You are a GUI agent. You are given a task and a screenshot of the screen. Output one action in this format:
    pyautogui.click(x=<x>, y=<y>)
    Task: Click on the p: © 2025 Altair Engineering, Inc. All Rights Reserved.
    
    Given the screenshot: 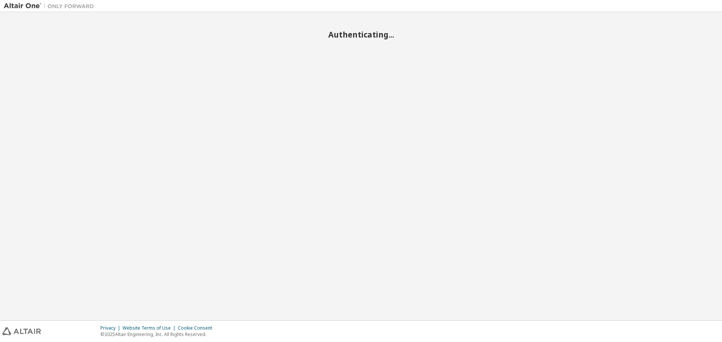 What is the action you would take?
    pyautogui.click(x=158, y=335)
    